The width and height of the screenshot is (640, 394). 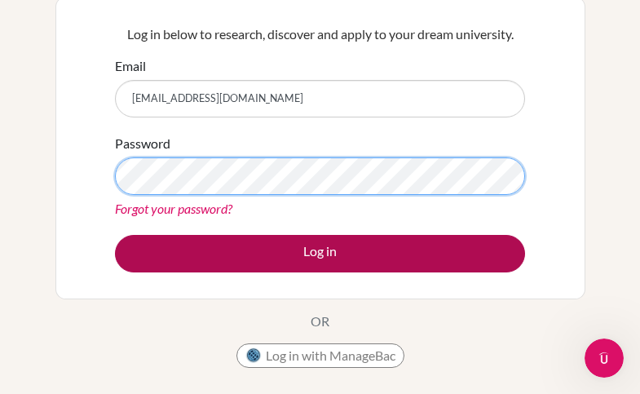 I want to click on label: Email, so click(x=130, y=66).